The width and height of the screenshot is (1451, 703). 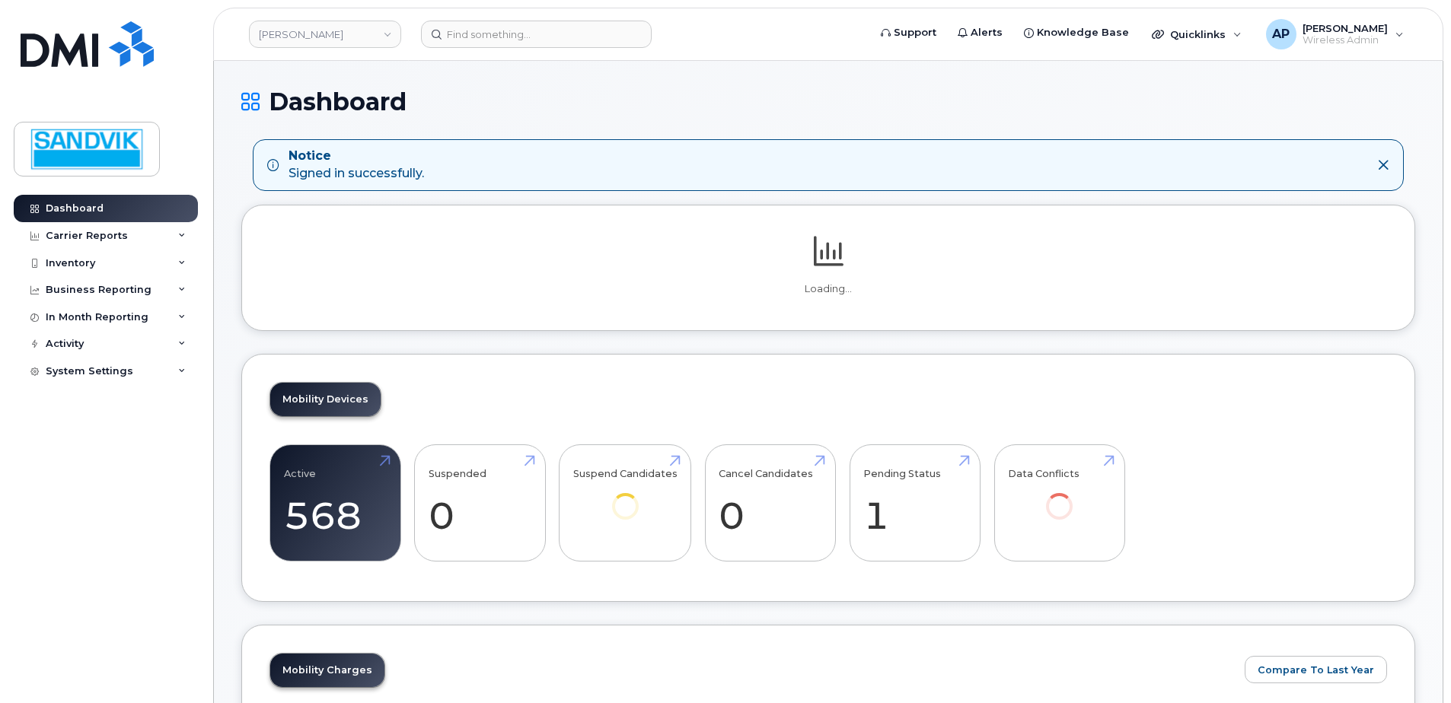 I want to click on a: Suspend Candidates, so click(x=625, y=496).